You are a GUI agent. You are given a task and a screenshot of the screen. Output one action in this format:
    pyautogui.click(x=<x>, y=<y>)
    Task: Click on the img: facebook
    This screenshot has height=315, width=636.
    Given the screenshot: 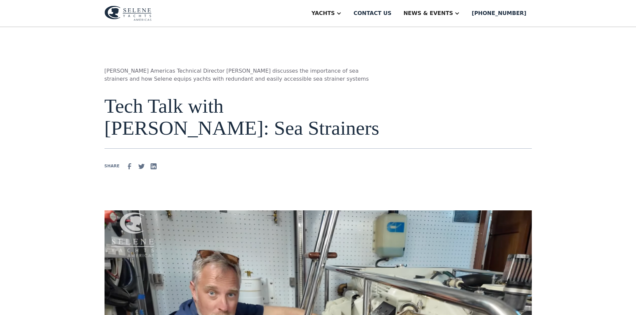 What is the action you would take?
    pyautogui.click(x=129, y=167)
    